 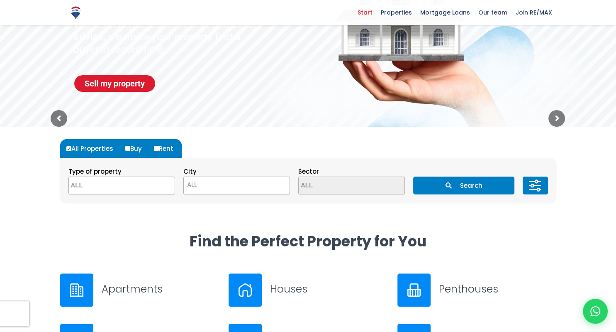 What do you see at coordinates (69, 149) in the screenshot?
I see `input: All Properties` at bounding box center [69, 149].